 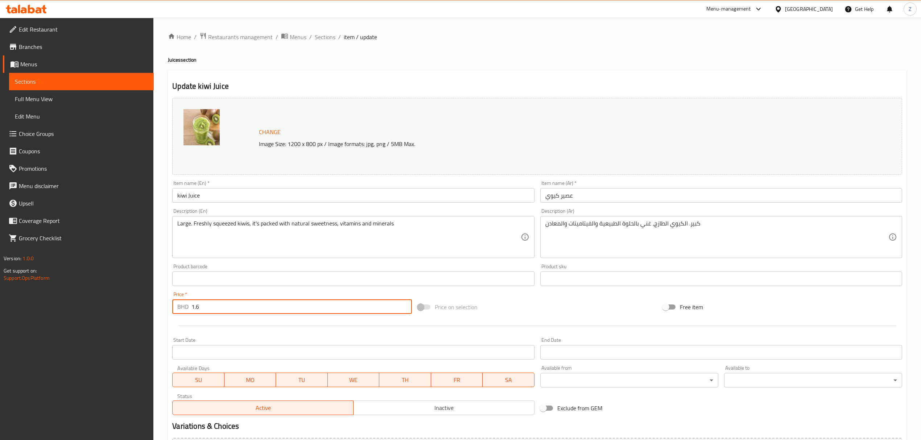 What do you see at coordinates (236, 37) in the screenshot?
I see `a: Restaurants management` at bounding box center [236, 37].